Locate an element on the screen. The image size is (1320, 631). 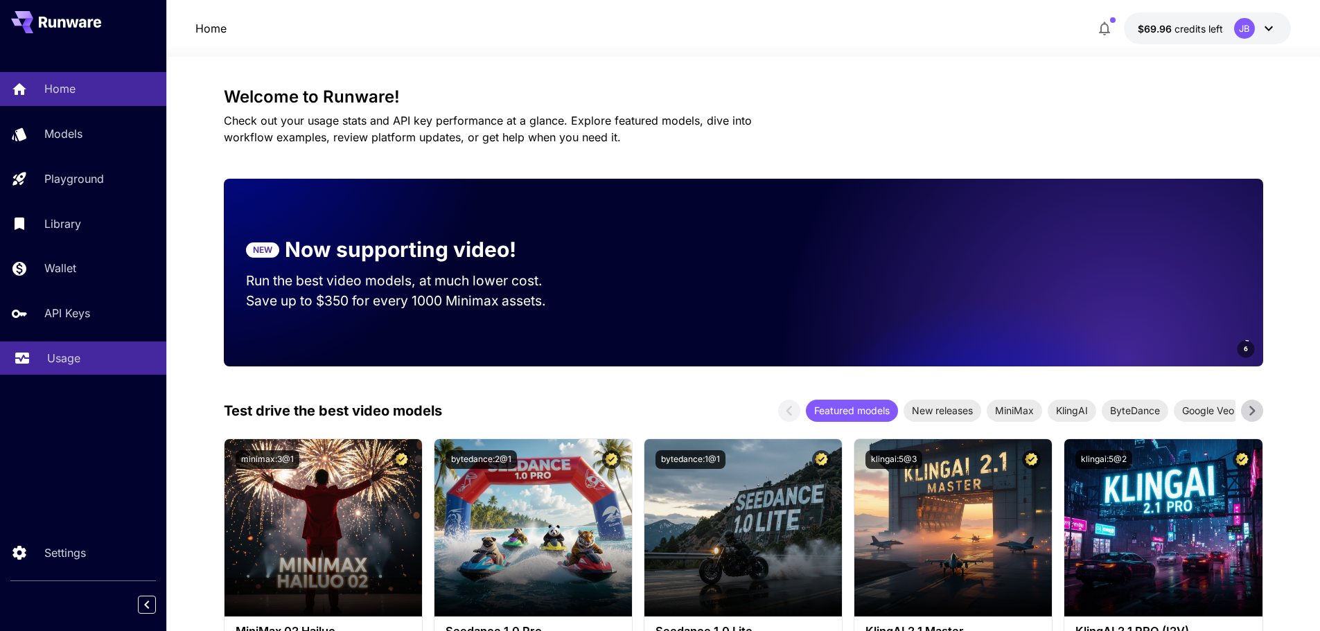
nav: breadcrumb is located at coordinates (211, 28).